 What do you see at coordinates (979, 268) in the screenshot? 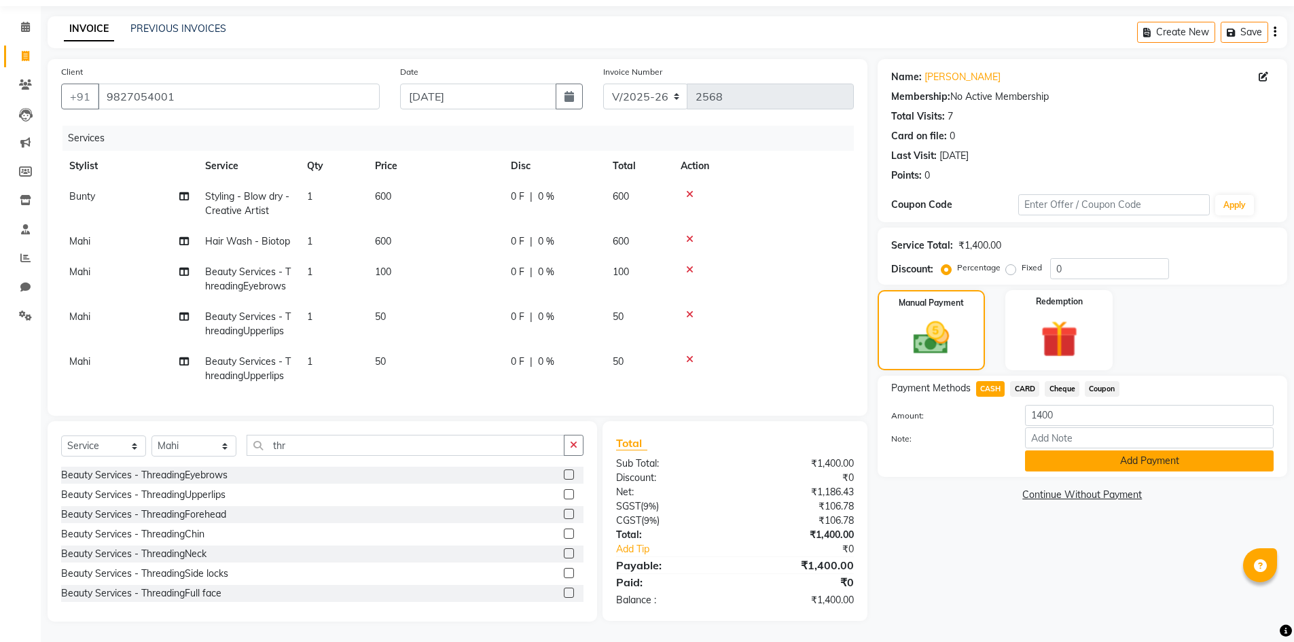
I see `label: Percentage` at bounding box center [979, 268].